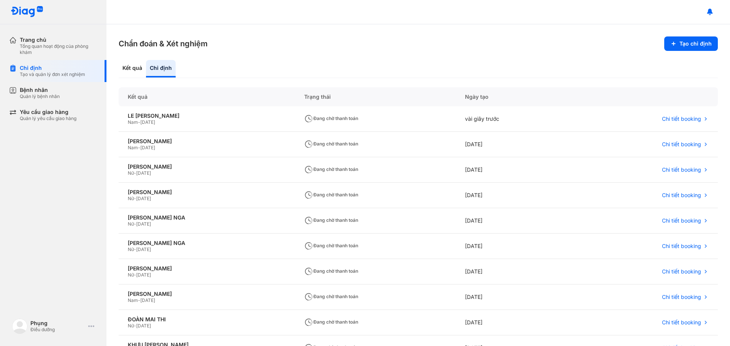 The image size is (730, 346). Describe the element at coordinates (690, 44) in the screenshot. I see `button: Tạo chỉ định` at that location.